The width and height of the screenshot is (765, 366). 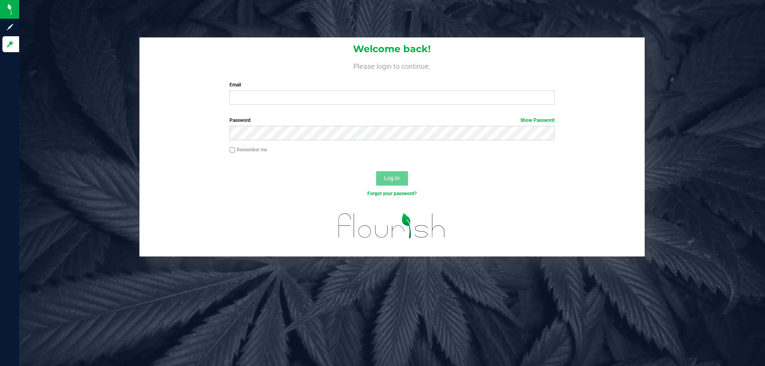 What do you see at coordinates (248, 150) in the screenshot?
I see `label: Remember me` at bounding box center [248, 150].